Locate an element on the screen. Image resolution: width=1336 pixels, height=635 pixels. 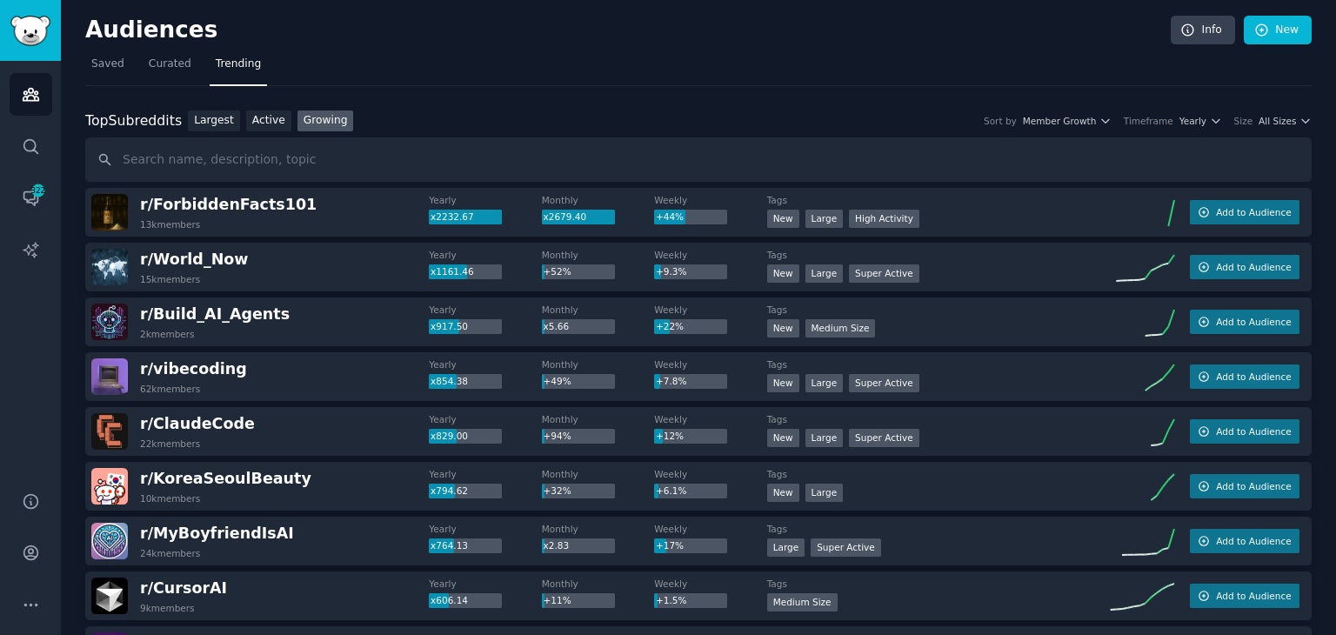
div: 62k members is located at coordinates (170, 389).